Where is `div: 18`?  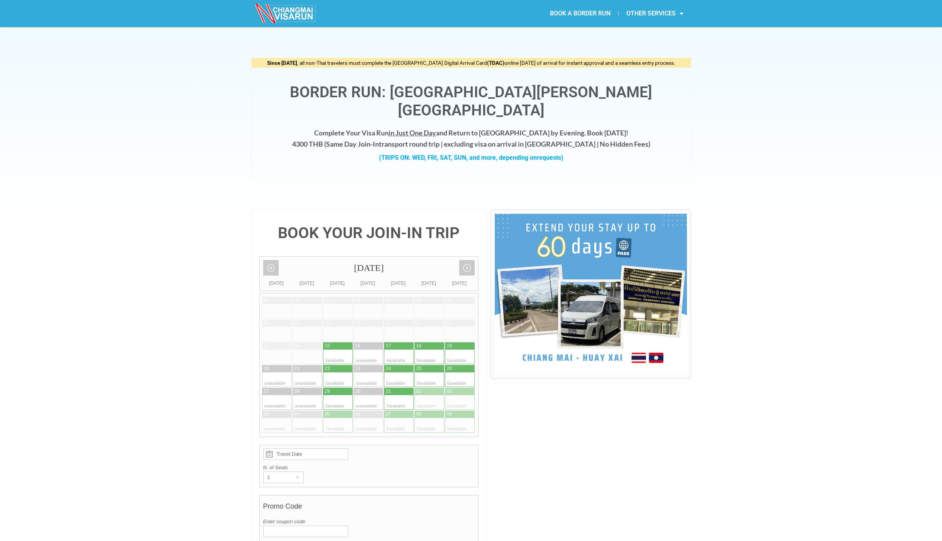 div: 18 is located at coordinates (419, 346).